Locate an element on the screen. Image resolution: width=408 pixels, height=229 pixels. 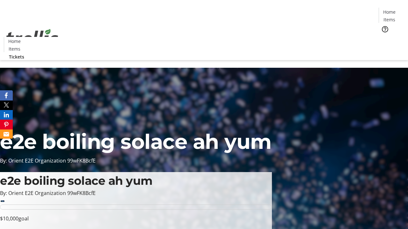
button: Help is located at coordinates (385, 29).